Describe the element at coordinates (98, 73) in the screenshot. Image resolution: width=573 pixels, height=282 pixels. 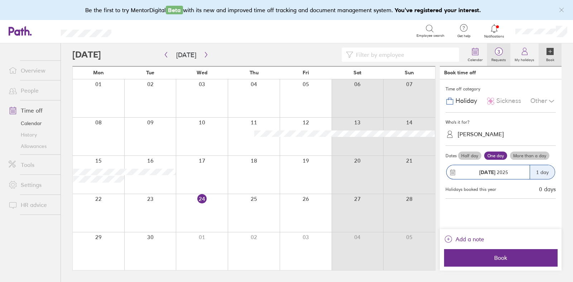
I see `span: Mon` at that location.